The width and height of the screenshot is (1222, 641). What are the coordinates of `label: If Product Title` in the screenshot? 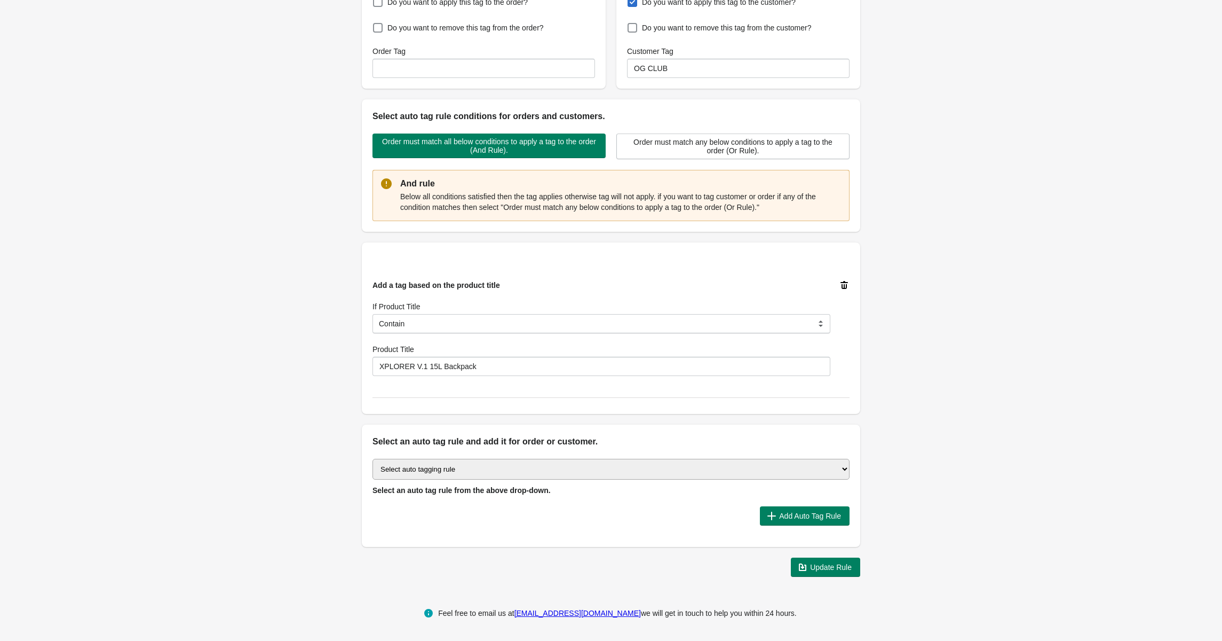 It's located at (396, 306).